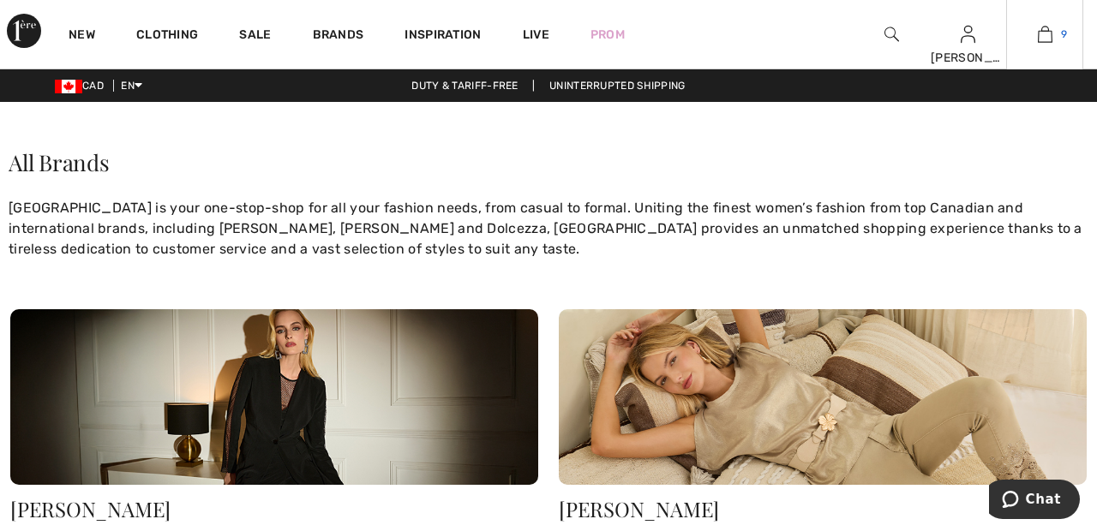  What do you see at coordinates (442, 36) in the screenshot?
I see `span: Inspiration` at bounding box center [442, 36].